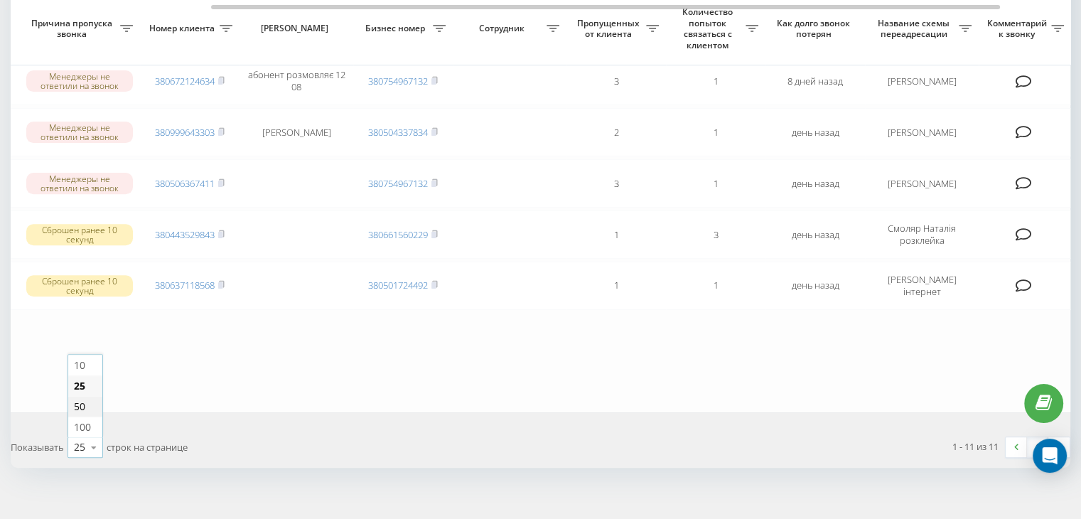  What do you see at coordinates (398, 285) in the screenshot?
I see `a: 380501724492` at bounding box center [398, 285].